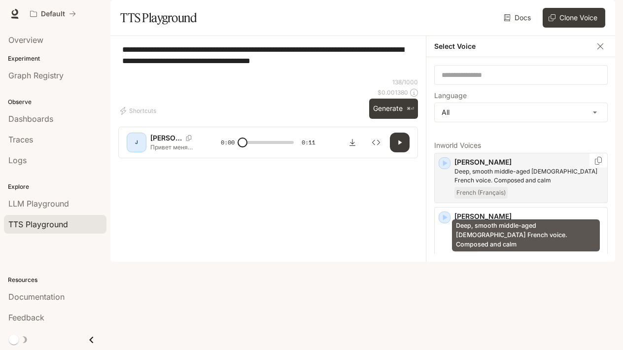  What do you see at coordinates (228, 142) in the screenshot?
I see `span: 0:00` at bounding box center [228, 142].